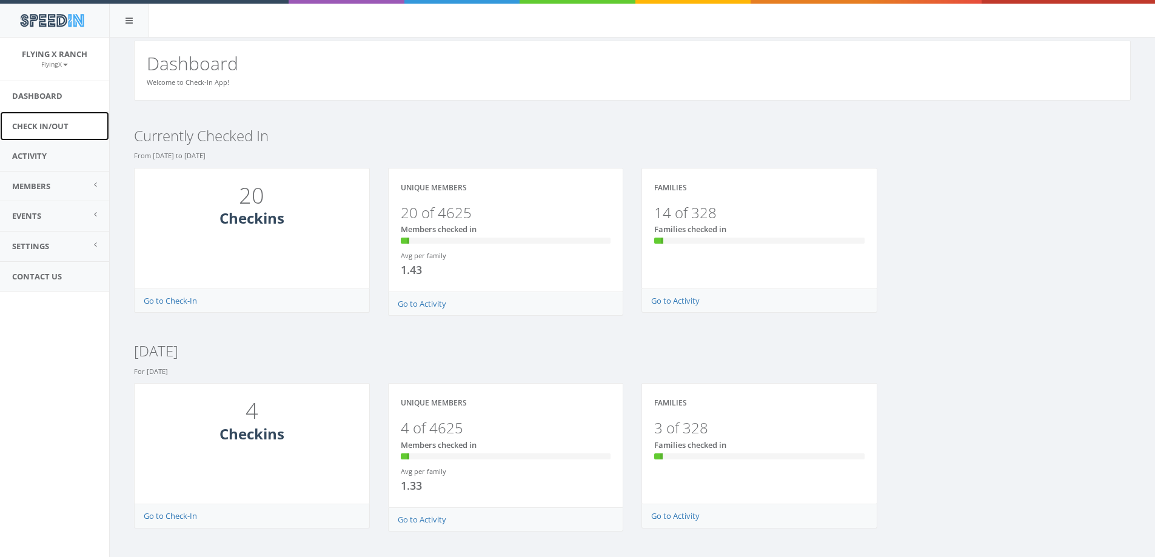 The height and width of the screenshot is (557, 1155). I want to click on h4: 1.33, so click(449, 486).